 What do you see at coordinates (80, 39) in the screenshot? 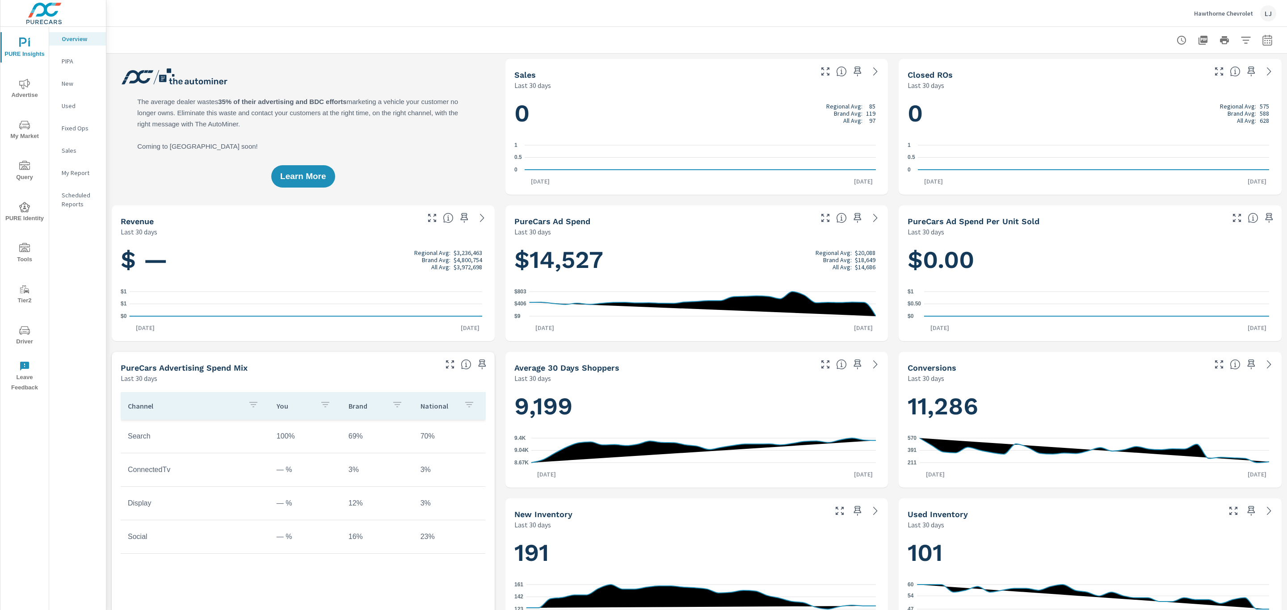
I see `p: Overview` at bounding box center [80, 39].